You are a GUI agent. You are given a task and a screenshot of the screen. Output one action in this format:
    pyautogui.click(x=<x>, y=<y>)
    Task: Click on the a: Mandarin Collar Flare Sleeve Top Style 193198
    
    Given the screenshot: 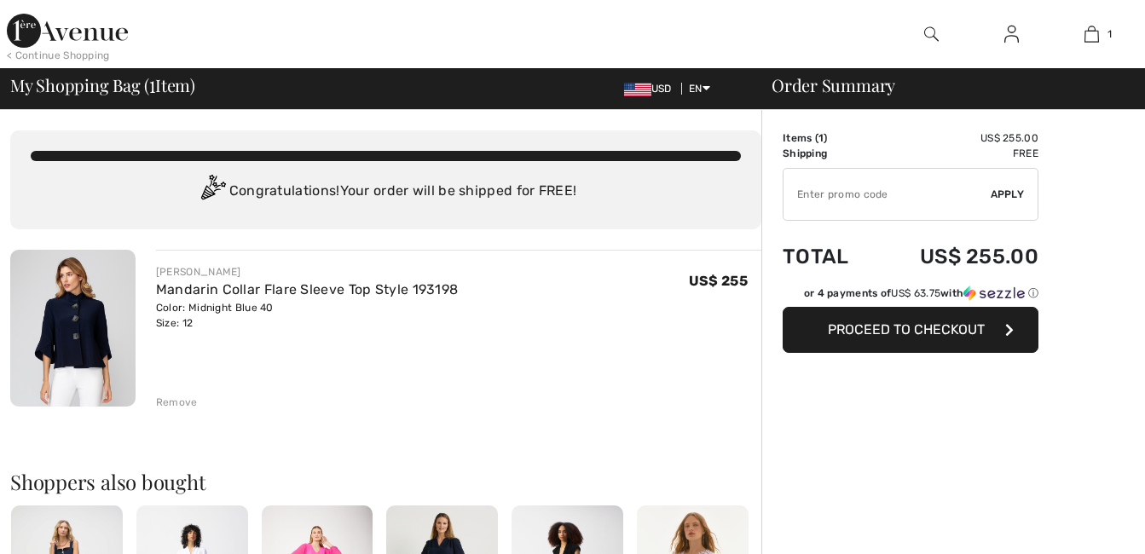 What is the action you would take?
    pyautogui.click(x=307, y=289)
    